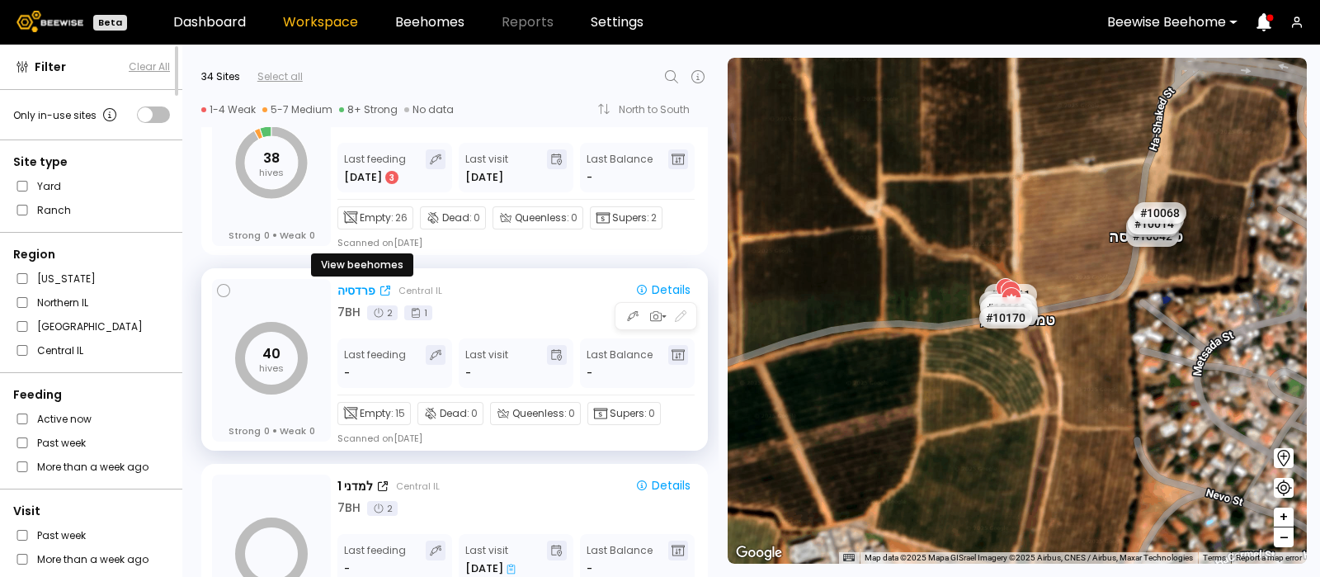 This screenshot has width=1320, height=577. Describe the element at coordinates (209, 22) in the screenshot. I see `a: Dashboard` at that location.